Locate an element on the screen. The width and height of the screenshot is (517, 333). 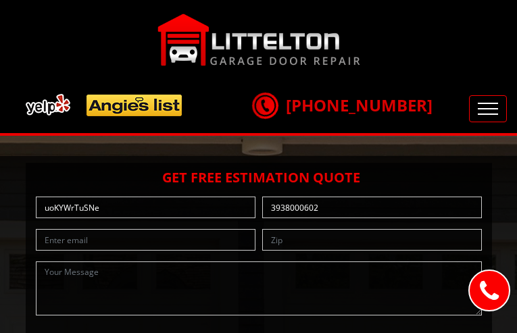
input: Name is located at coordinates (145, 208).